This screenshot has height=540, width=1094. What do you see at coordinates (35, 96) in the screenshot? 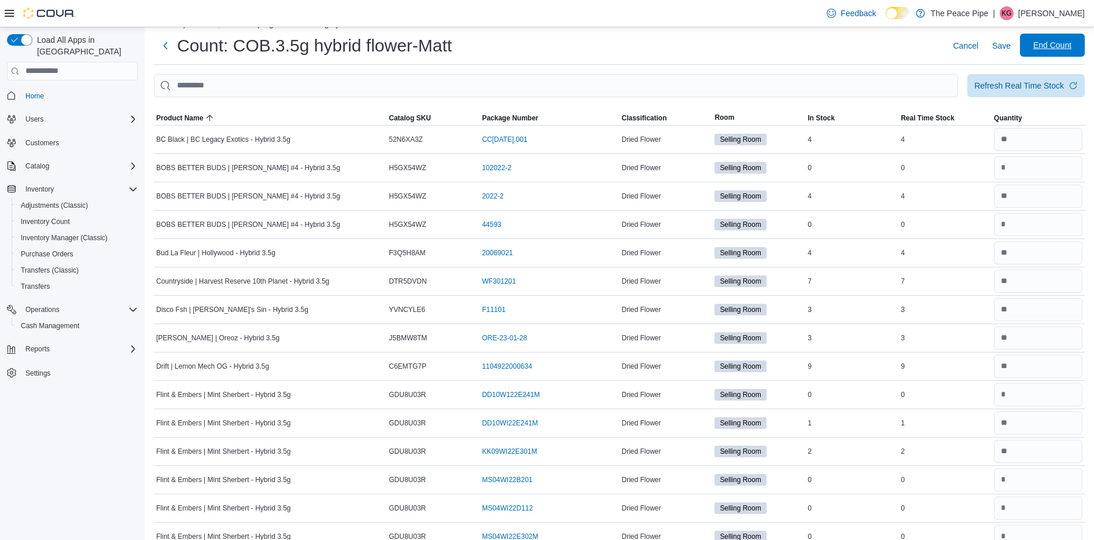
I see `a: Home` at bounding box center [35, 96].